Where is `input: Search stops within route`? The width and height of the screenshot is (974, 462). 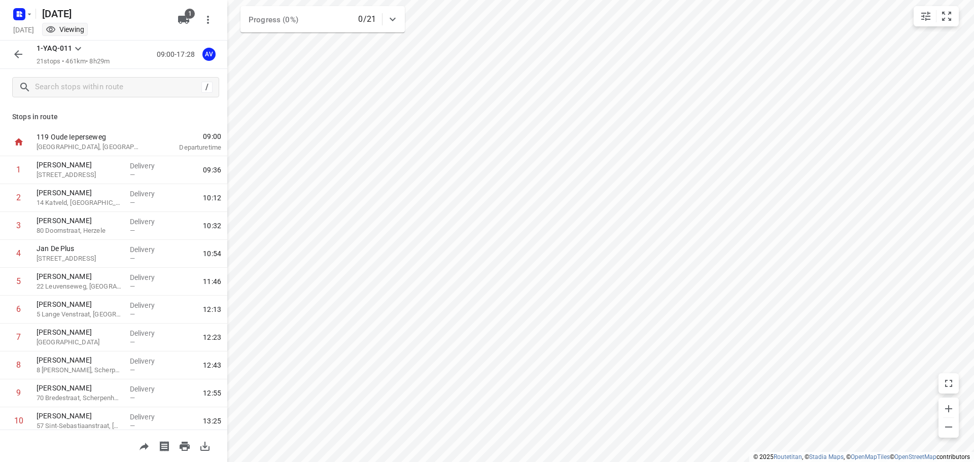
input: Search stops within route is located at coordinates (118, 87).